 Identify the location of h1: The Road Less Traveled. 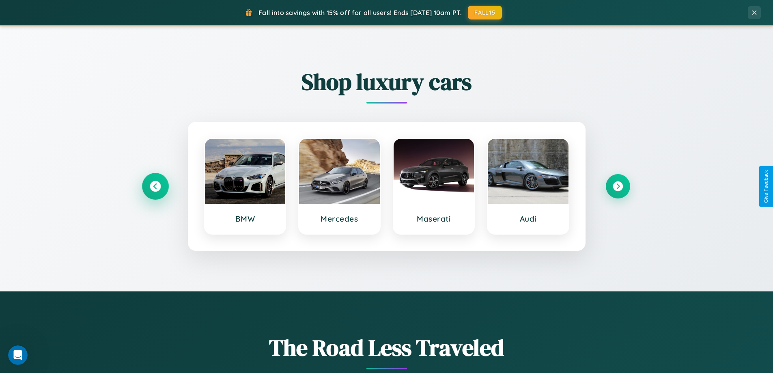
(387, 347).